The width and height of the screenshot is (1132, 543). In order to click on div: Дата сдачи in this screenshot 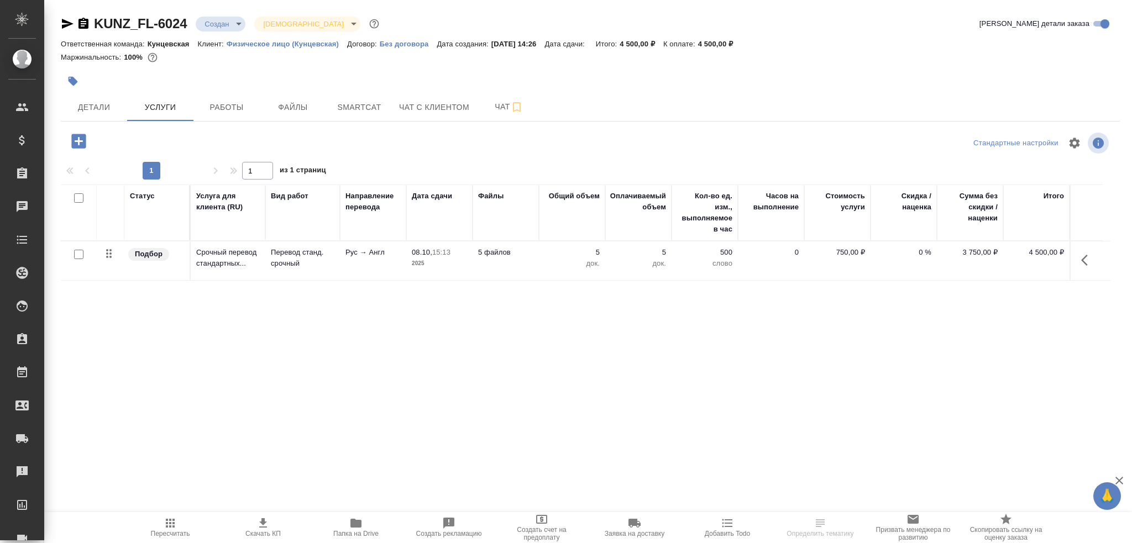, I will do `click(432, 196)`.